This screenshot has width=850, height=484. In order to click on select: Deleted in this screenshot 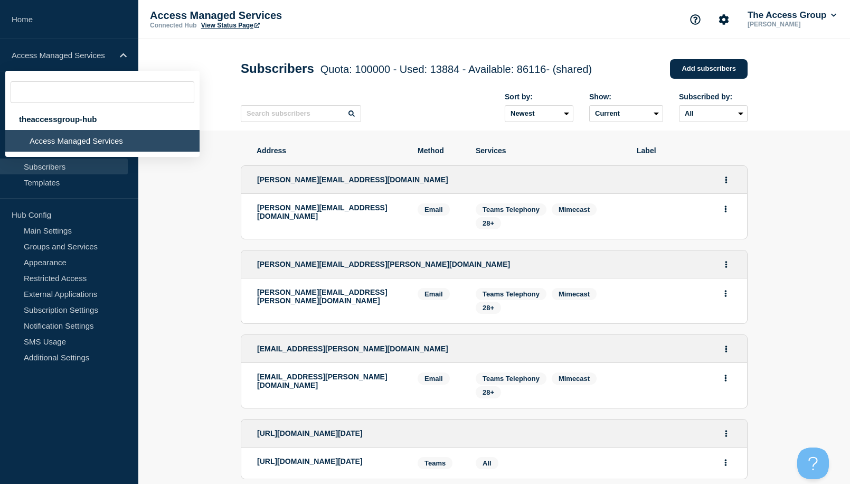, I will do `click(626, 114)`.